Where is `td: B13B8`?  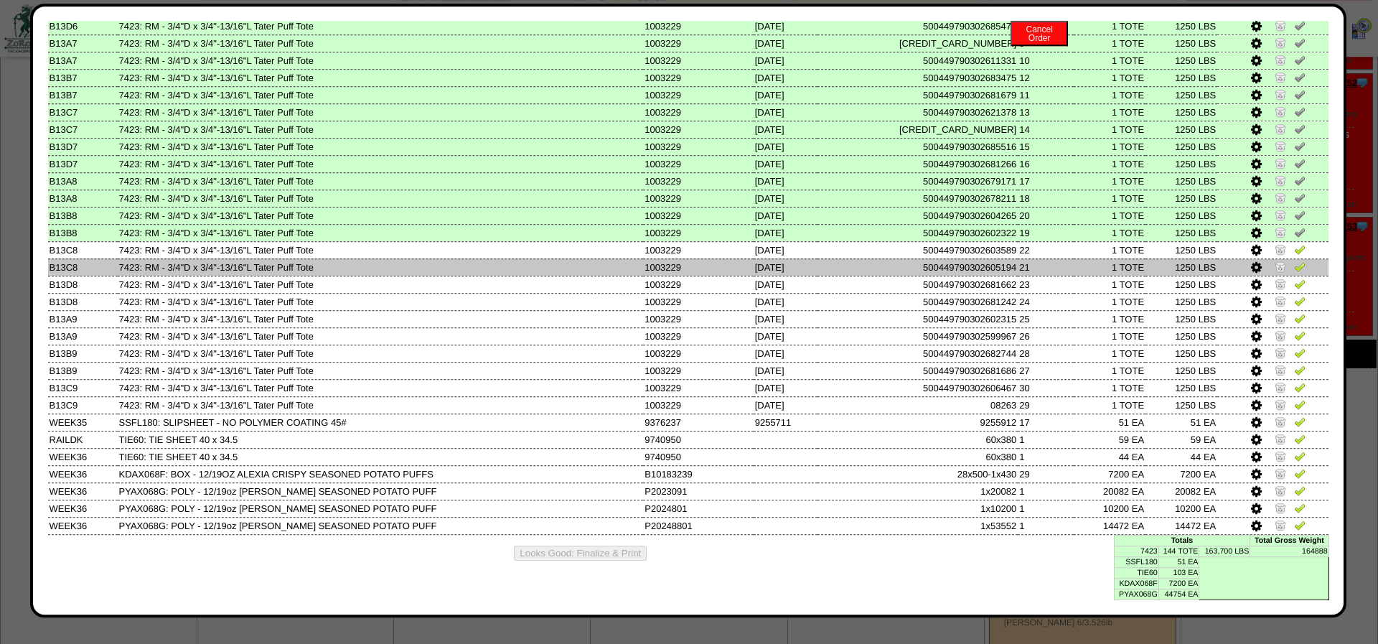
td: B13B8 is located at coordinates (83, 215).